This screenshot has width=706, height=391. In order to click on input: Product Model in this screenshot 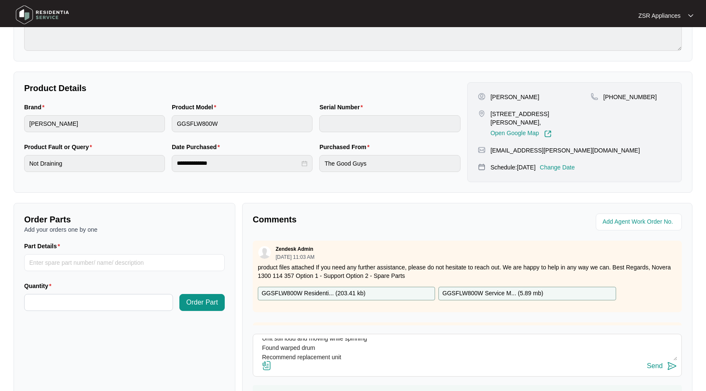, I will do `click(242, 124)`.